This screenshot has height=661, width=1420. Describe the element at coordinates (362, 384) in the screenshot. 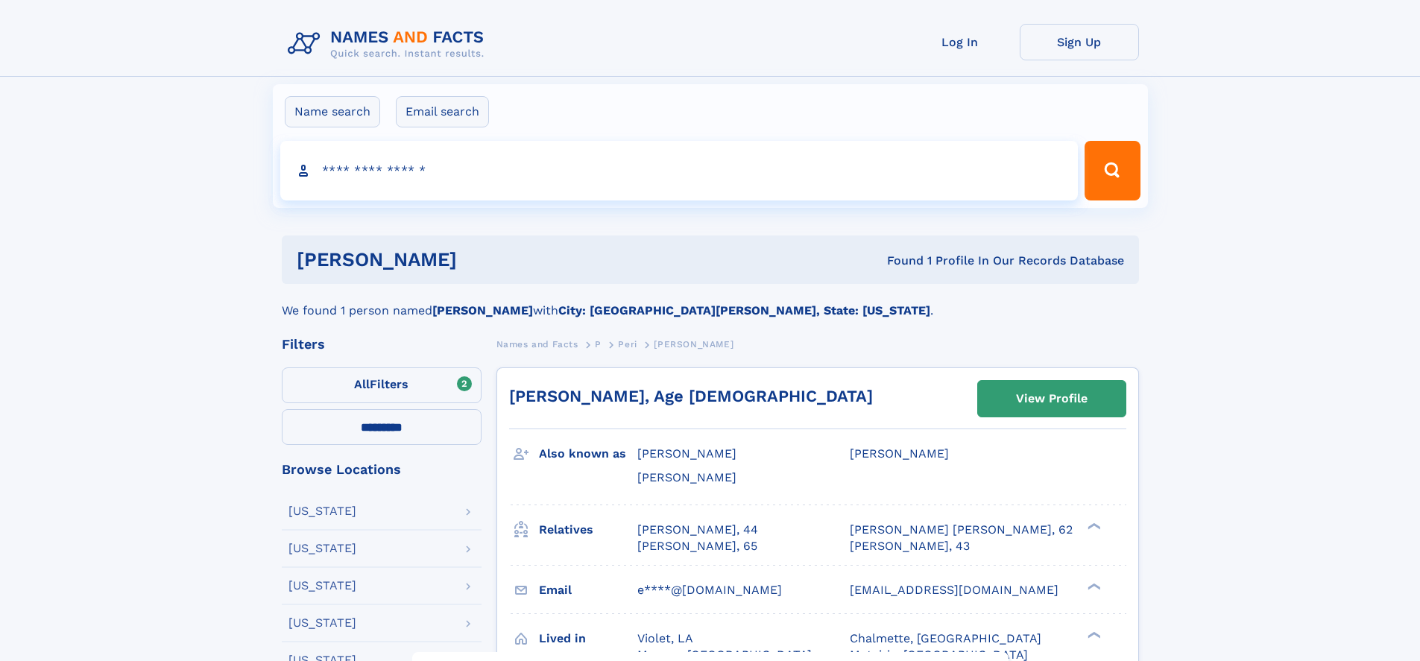

I see `span: All` at that location.